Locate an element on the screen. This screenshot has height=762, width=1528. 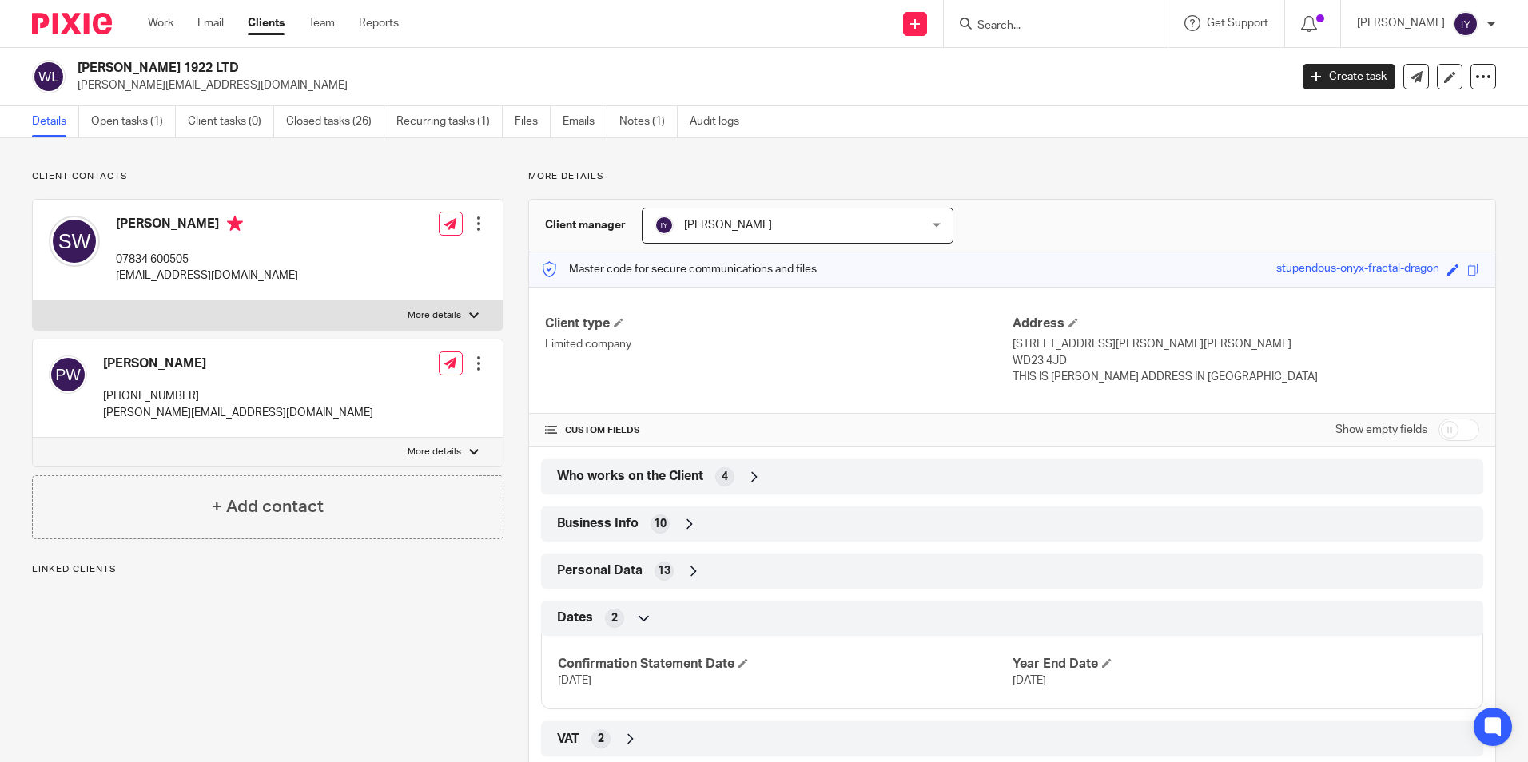
a: Closed tasks (26) is located at coordinates (335, 121).